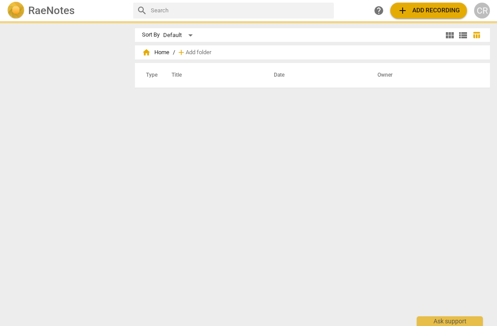 The height and width of the screenshot is (326, 497). I want to click on span: search, so click(142, 11).